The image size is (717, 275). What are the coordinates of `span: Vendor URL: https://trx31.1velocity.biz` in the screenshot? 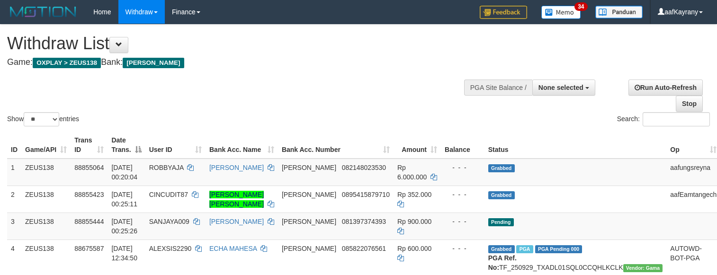 It's located at (643, 268).